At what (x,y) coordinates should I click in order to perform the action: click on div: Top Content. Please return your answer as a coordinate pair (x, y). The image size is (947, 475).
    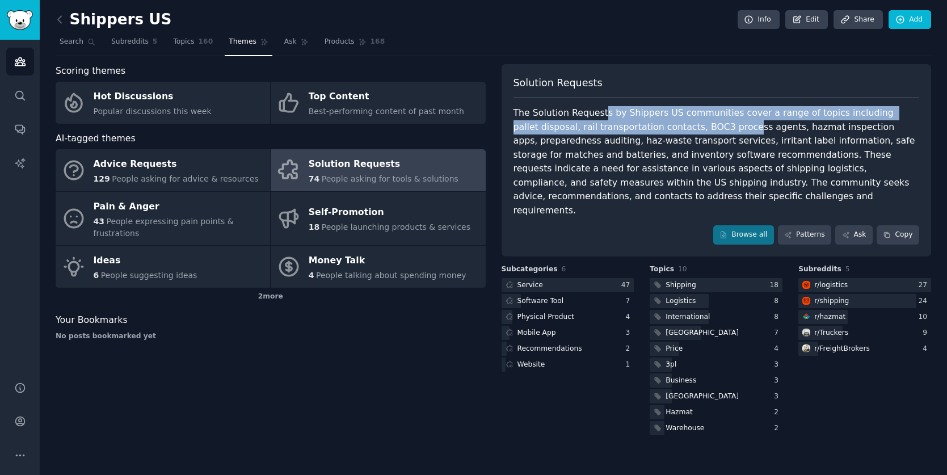
    Looking at the image, I should click on (386, 97).